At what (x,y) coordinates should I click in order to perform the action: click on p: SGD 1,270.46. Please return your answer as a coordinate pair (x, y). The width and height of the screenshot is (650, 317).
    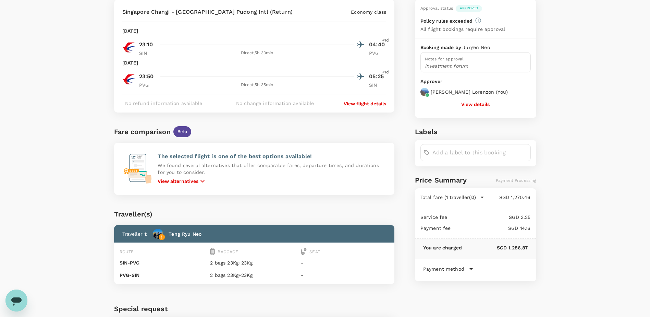
    Looking at the image, I should click on (507, 197).